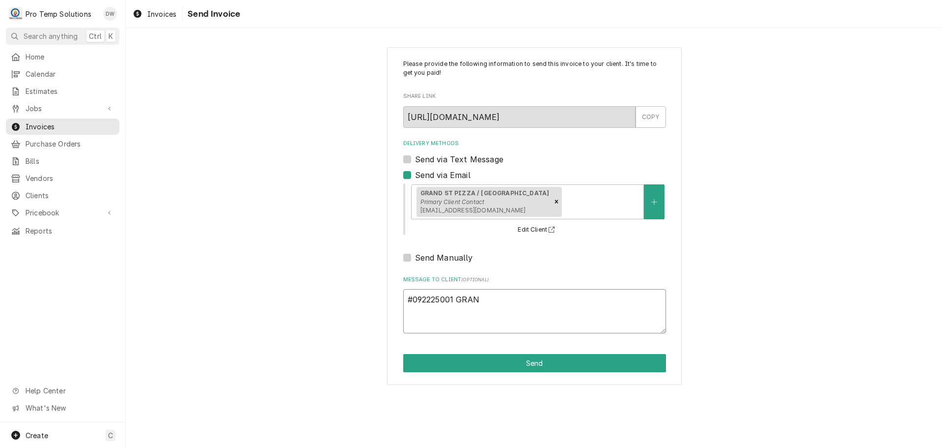  What do you see at coordinates (62, 108) in the screenshot?
I see `span: Jobs` at bounding box center [62, 108].